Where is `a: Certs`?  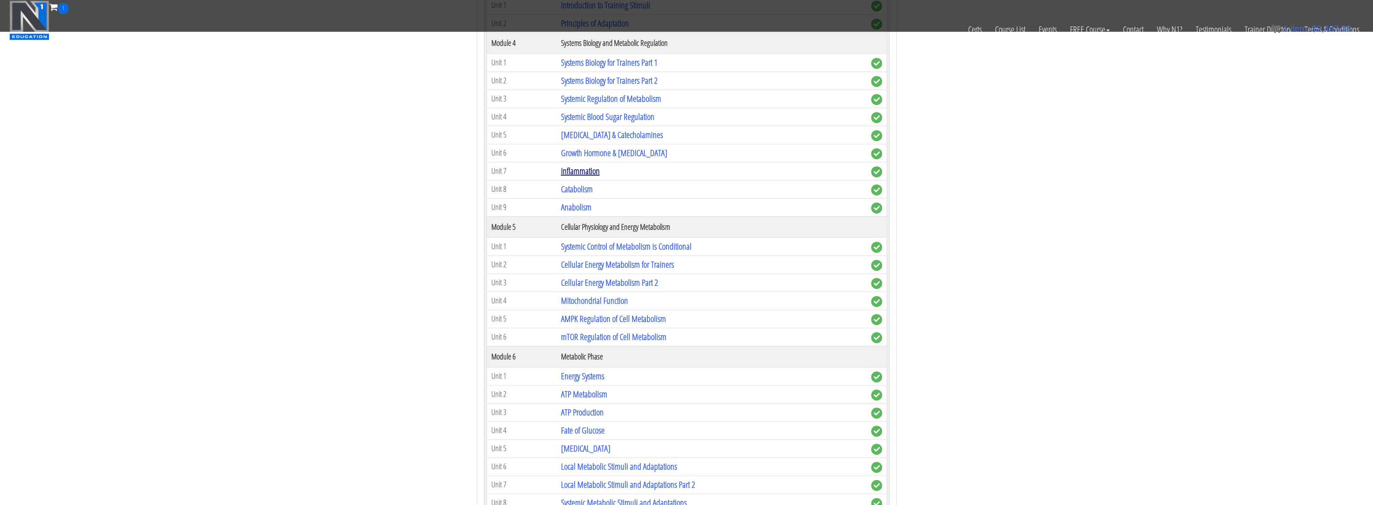 a: Certs is located at coordinates (975, 30).